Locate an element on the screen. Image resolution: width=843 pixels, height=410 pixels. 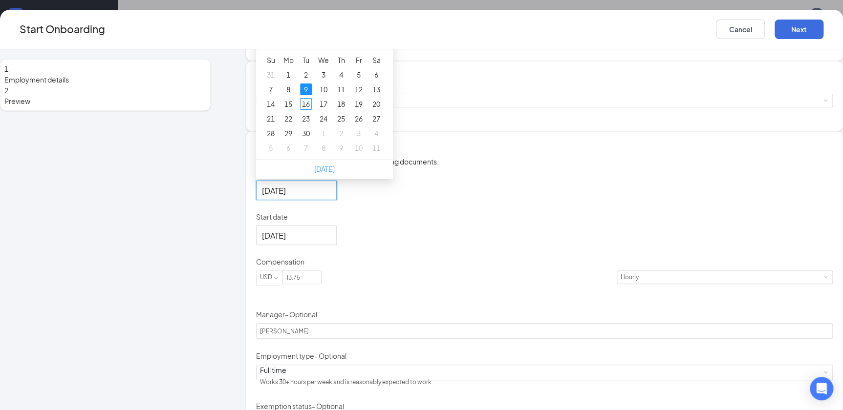
td: 2025-09-16 is located at coordinates (306, 104).